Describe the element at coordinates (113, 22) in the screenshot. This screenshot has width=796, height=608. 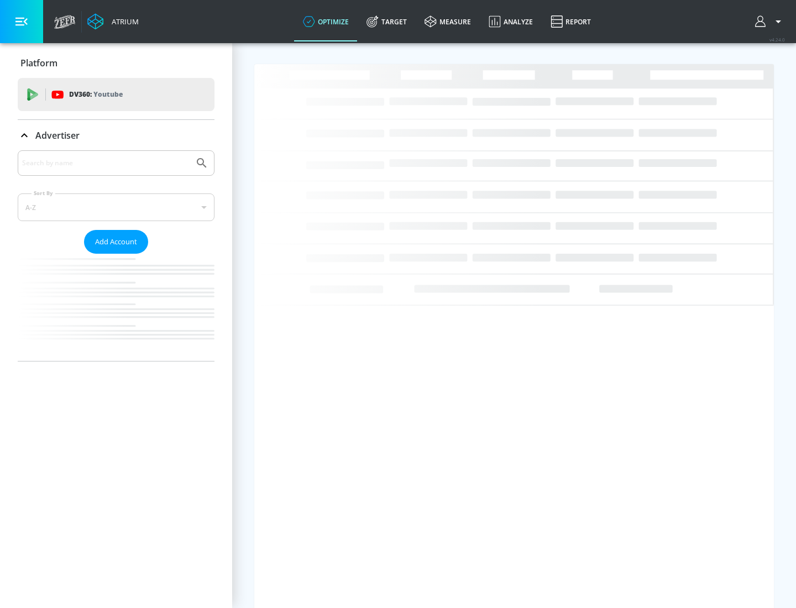
I see `a: Atrium` at that location.